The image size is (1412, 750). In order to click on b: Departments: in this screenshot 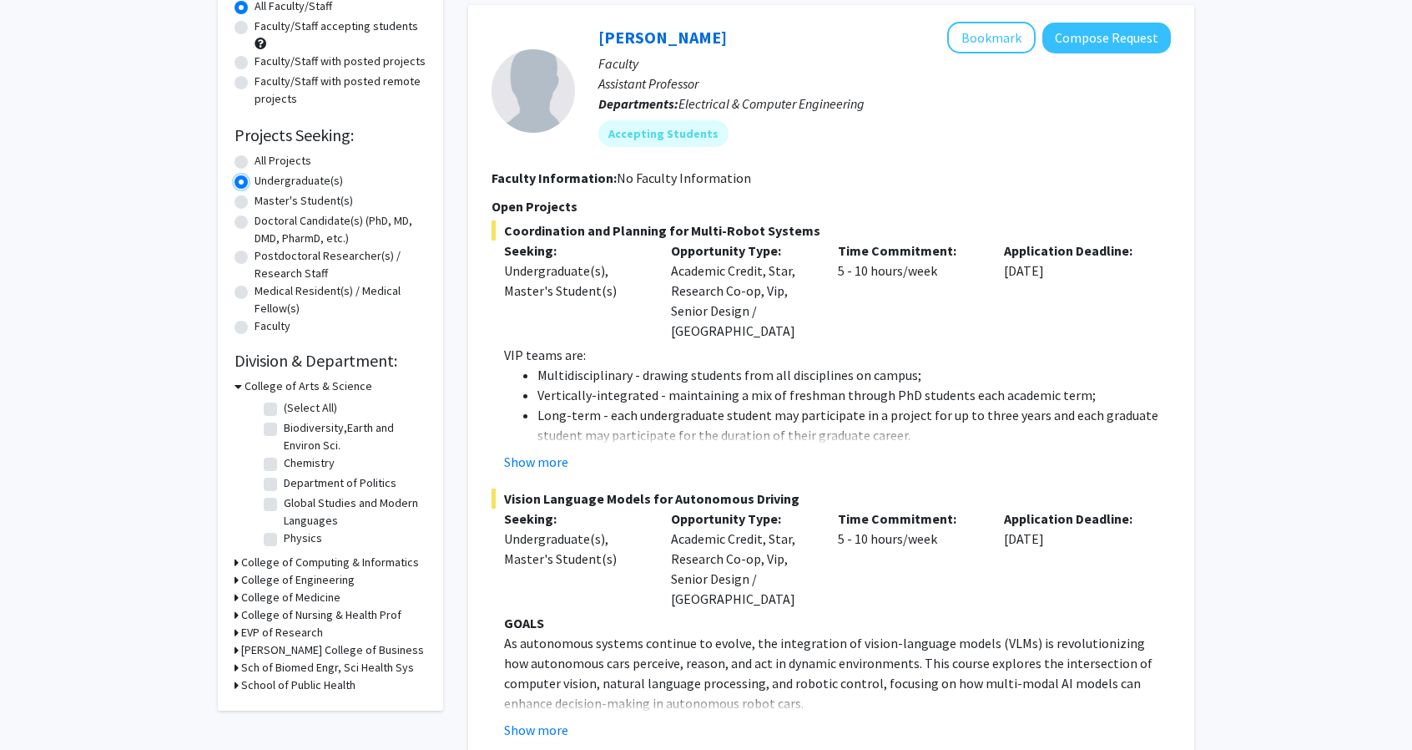, I will do `click(639, 104)`.